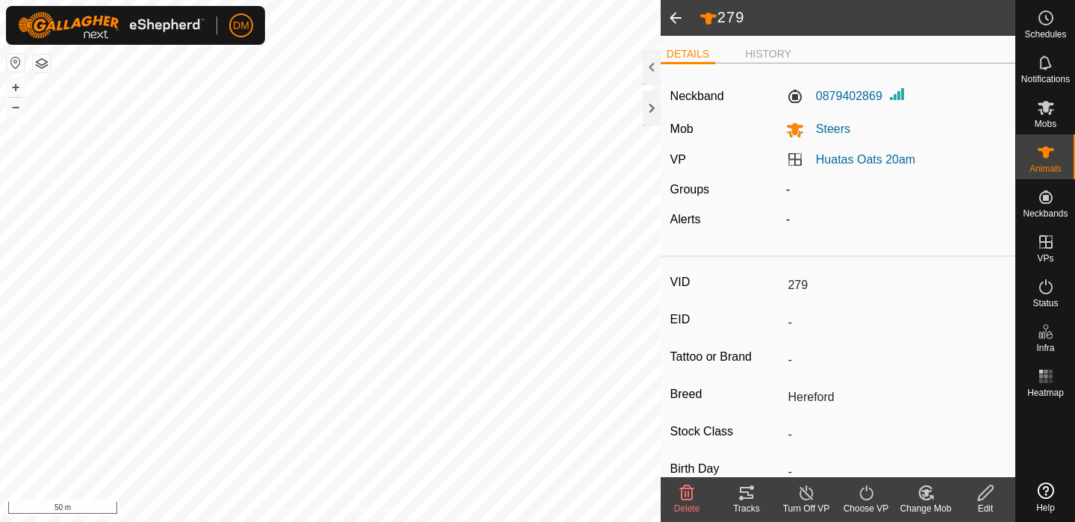  What do you see at coordinates (1046, 393) in the screenshot?
I see `span: Heatmap` at bounding box center [1046, 393].